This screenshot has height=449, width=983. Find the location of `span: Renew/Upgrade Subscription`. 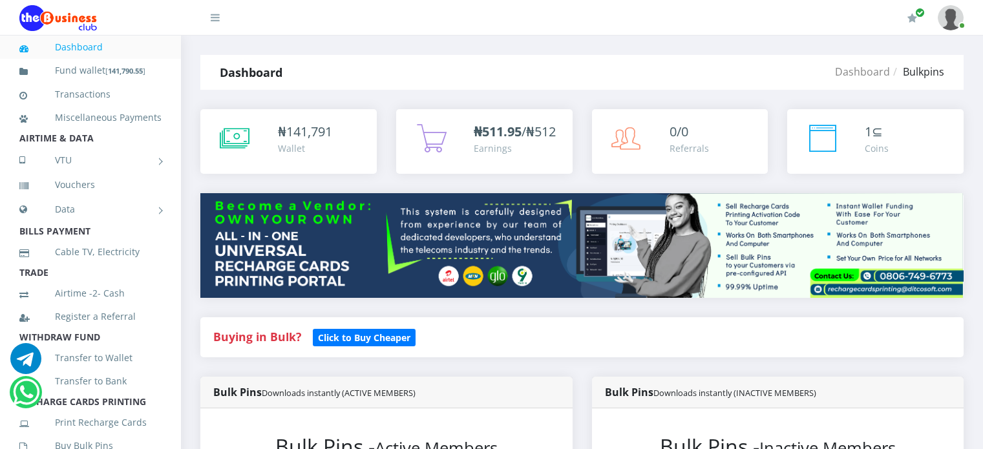

span: Renew/Upgrade Subscription is located at coordinates (919, 12).